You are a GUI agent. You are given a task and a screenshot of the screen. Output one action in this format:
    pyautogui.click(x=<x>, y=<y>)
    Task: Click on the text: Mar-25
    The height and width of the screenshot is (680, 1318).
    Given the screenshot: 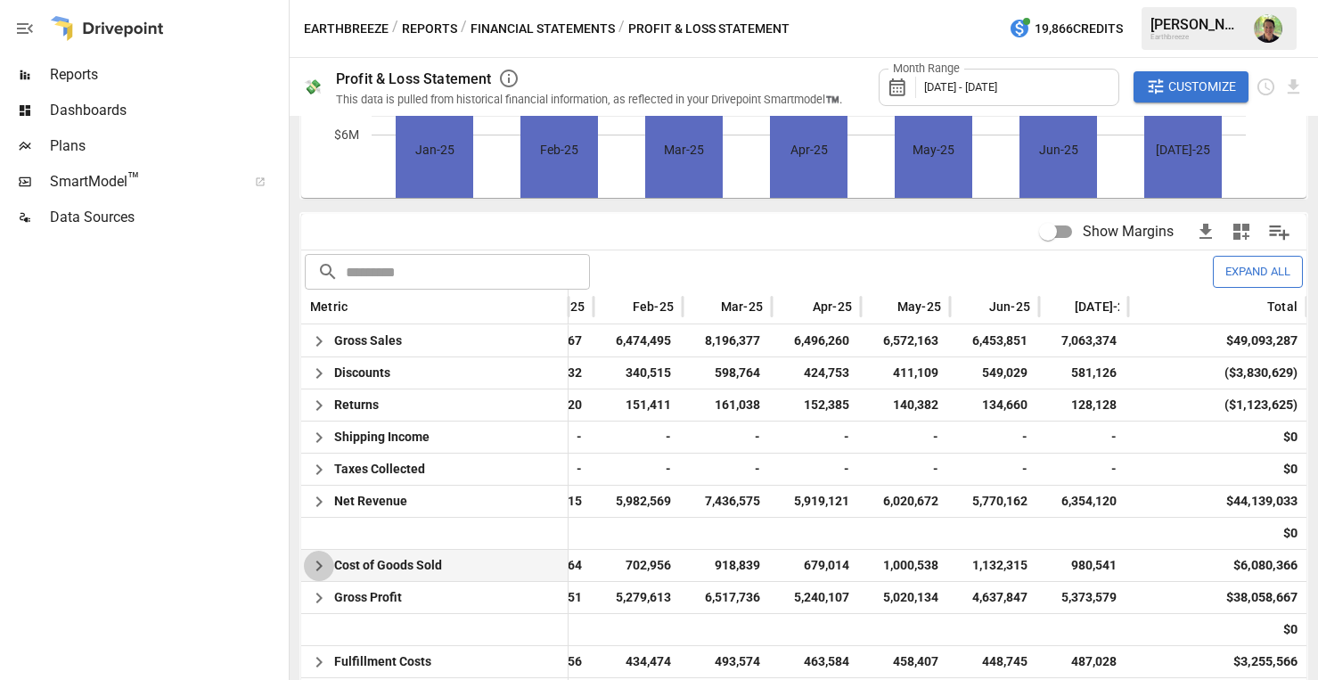 What is the action you would take?
    pyautogui.click(x=683, y=150)
    